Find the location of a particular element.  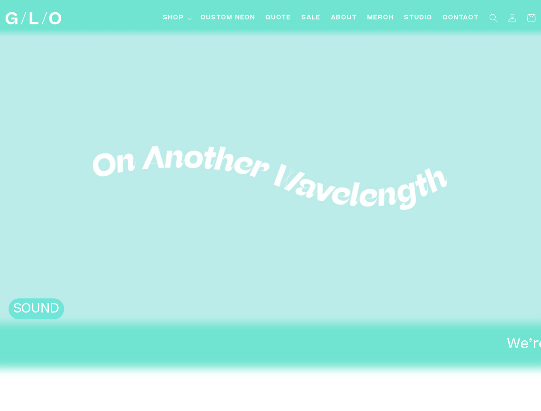

span: Merch is located at coordinates (381, 18).